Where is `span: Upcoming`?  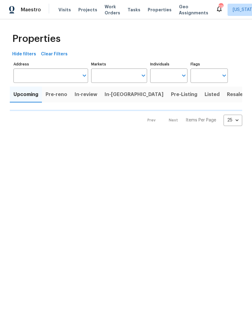
span: Upcoming is located at coordinates (26, 94).